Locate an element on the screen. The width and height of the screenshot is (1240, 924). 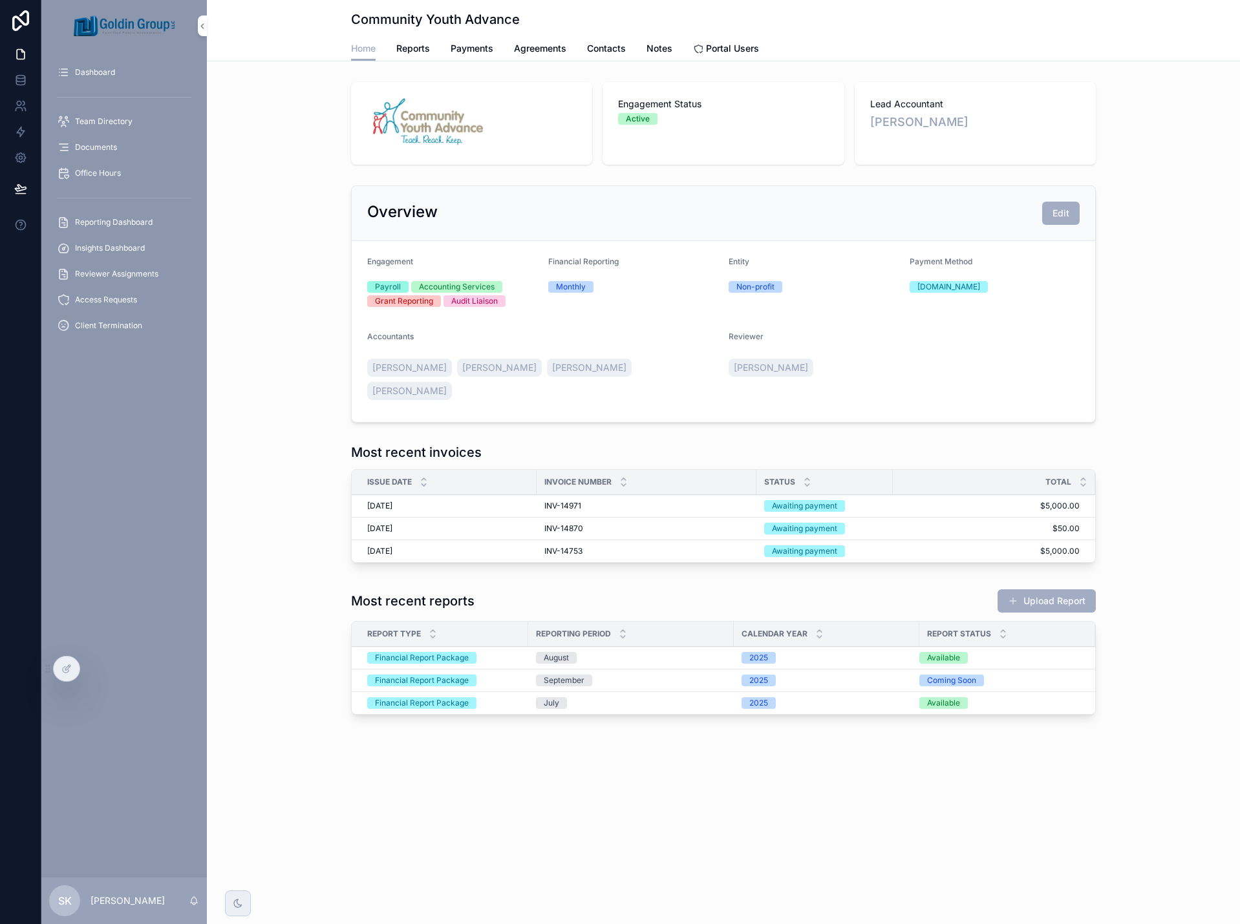
img: logo-CYA-final-landscape-w-tagline-website-padded.jpg is located at coordinates (428, 123).